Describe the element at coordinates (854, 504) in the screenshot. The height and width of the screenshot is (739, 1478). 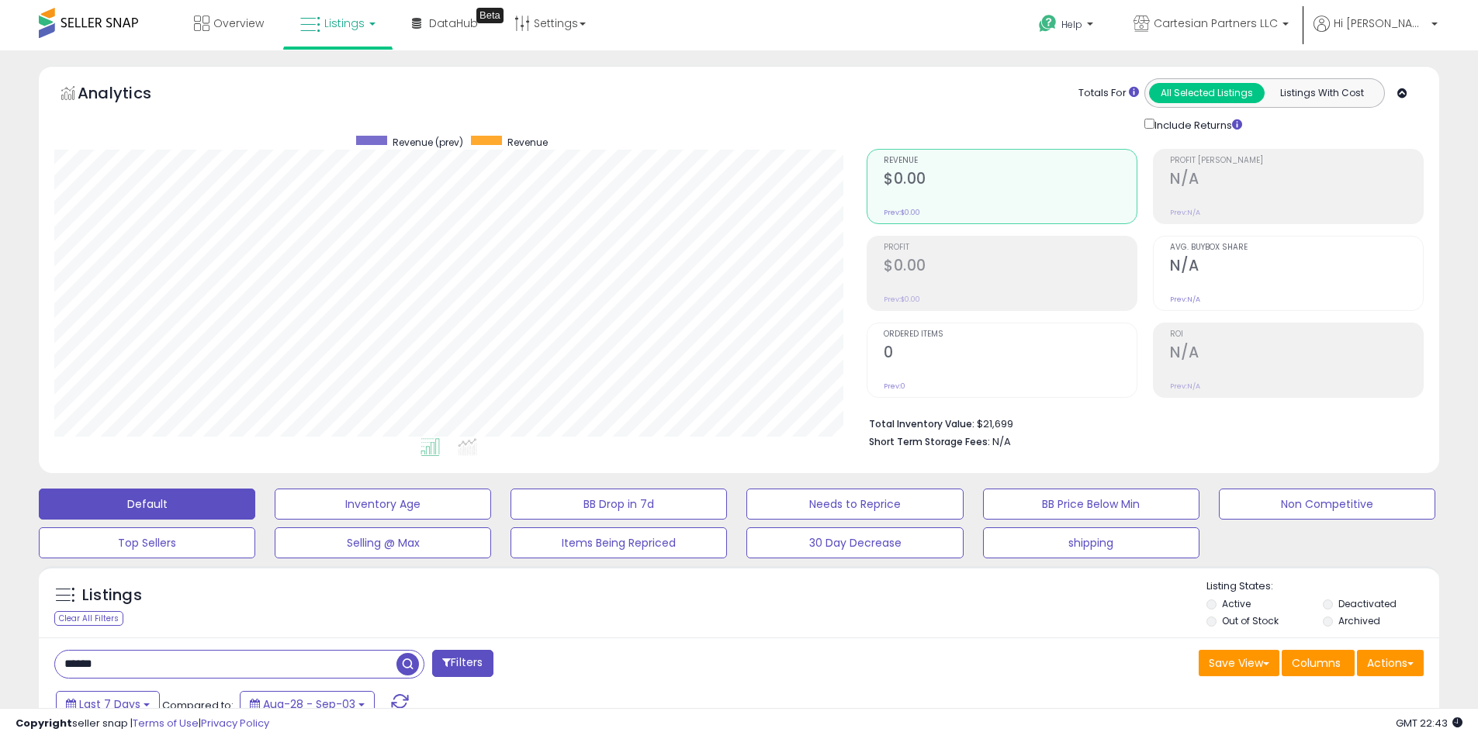
I see `button: Needs to Reprice` at that location.